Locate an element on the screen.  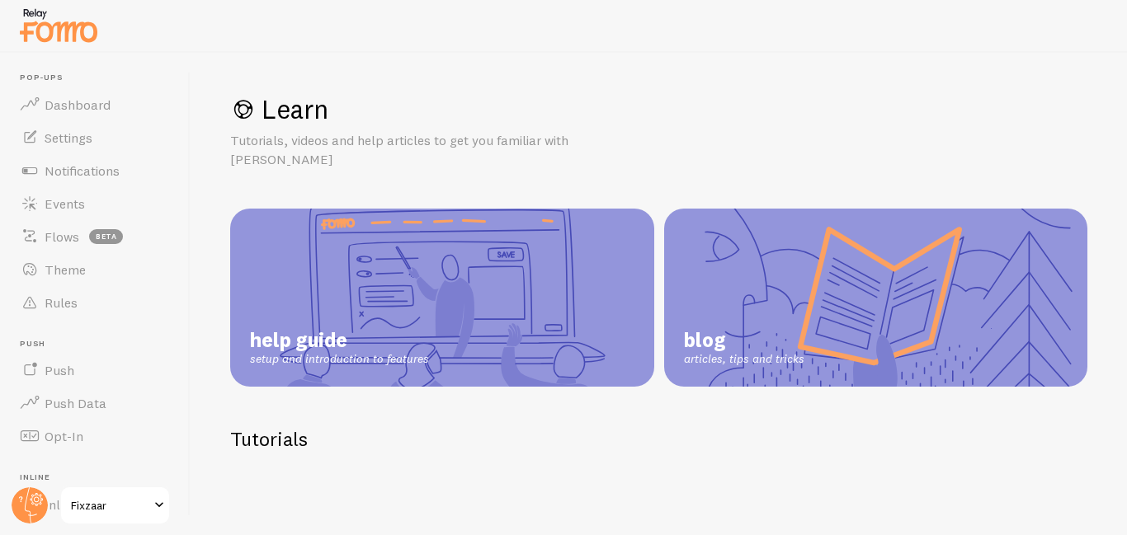
a: Settings is located at coordinates (95, 138).